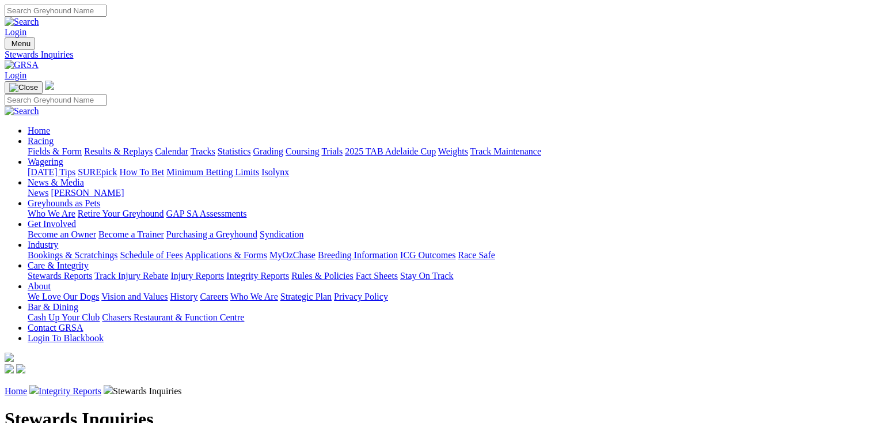 The width and height of the screenshot is (878, 423). What do you see at coordinates (450, 317) in the screenshot?
I see `div: Bar & Dining` at bounding box center [450, 317].